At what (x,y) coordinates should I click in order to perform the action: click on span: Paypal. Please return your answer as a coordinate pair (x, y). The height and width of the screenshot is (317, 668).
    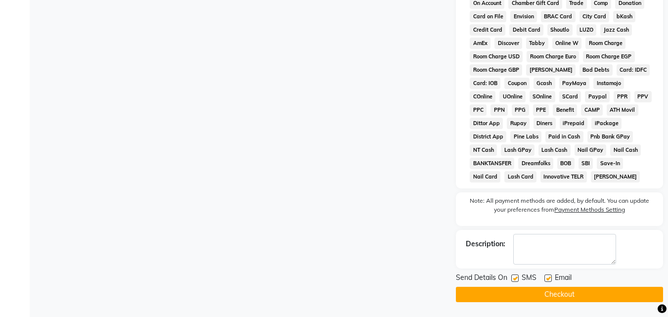
    Looking at the image, I should click on (598, 96).